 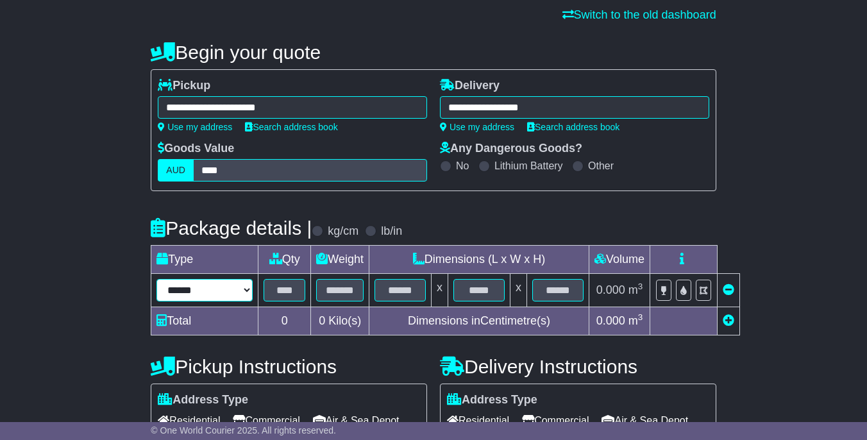 What do you see at coordinates (578, 366) in the screenshot?
I see `h4: Delivery Instructions` at bounding box center [578, 366].